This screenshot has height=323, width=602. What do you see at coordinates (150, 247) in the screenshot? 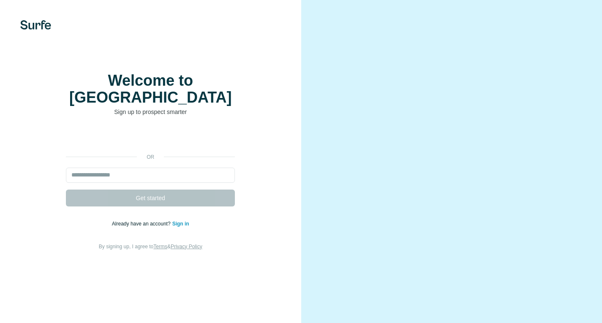
I see `span: By signing up, I agree to &` at bounding box center [150, 247].